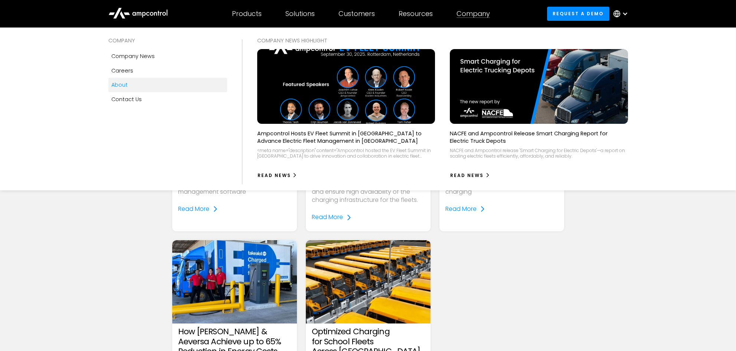 Image resolution: width=736 pixels, height=351 pixels. What do you see at coordinates (539, 137) in the screenshot?
I see `p: NACFE and Ampcontrol Release Smart Charging Report for Electric Truck Depots` at bounding box center [539, 137].